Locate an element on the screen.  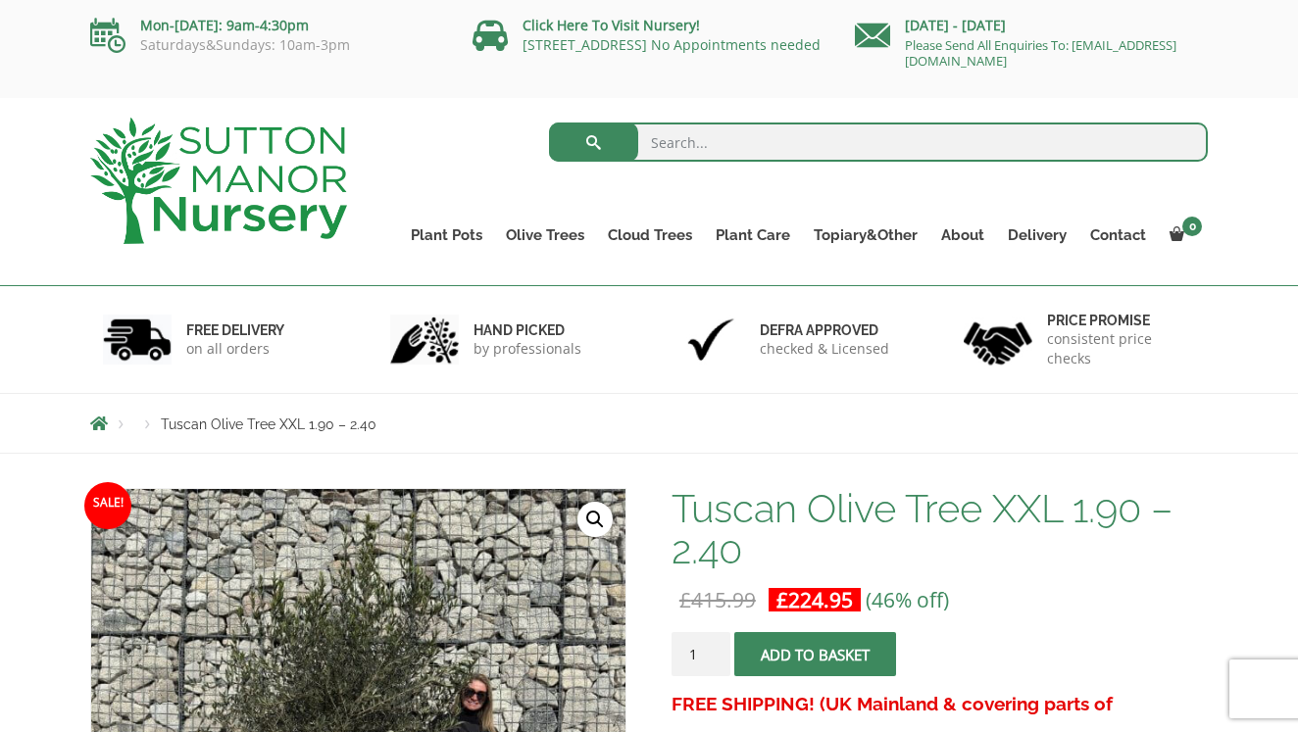
a: Click Here To Visit Nursery! is located at coordinates (611, 25).